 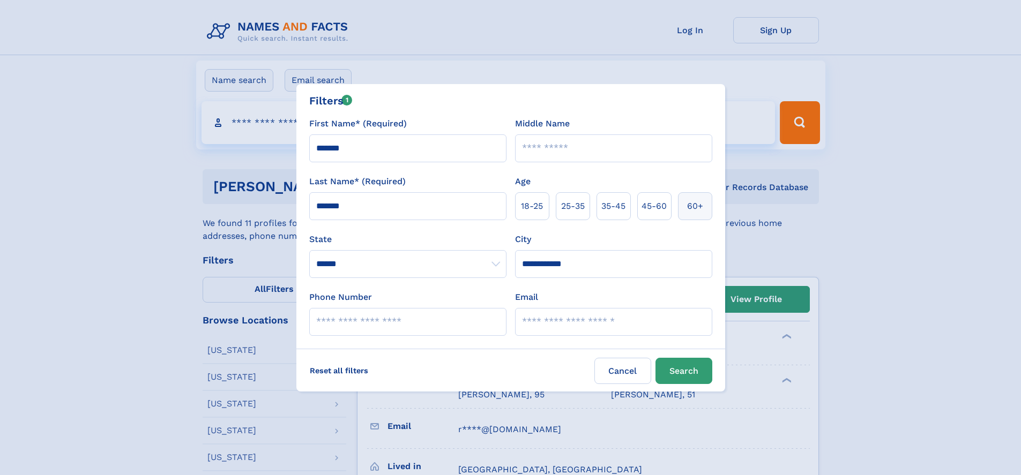 I want to click on label: Age, so click(x=523, y=182).